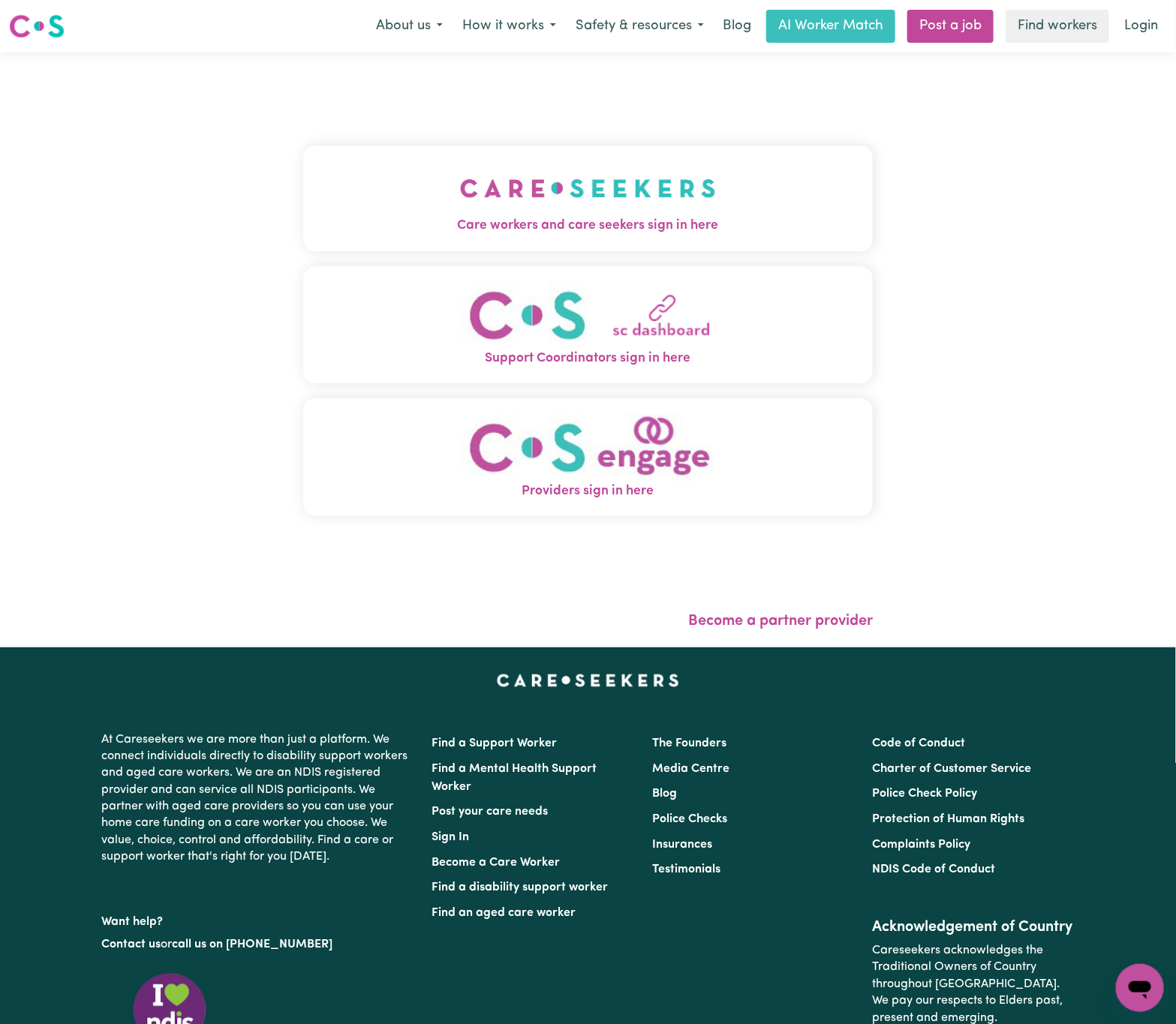 This screenshot has height=1024, width=1176. What do you see at coordinates (496, 863) in the screenshot?
I see `a: Become a Care Worker` at bounding box center [496, 863].